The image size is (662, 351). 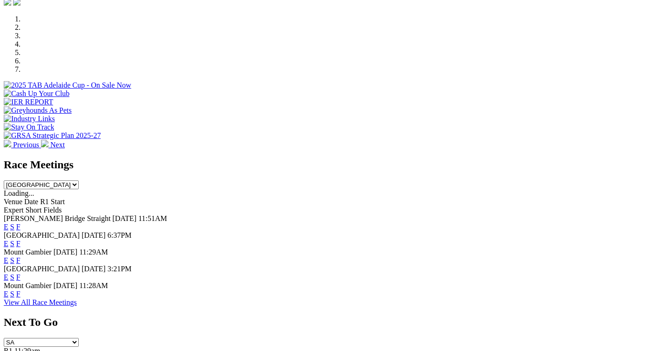 What do you see at coordinates (29, 127) in the screenshot?
I see `img: Stay On Track` at bounding box center [29, 127].